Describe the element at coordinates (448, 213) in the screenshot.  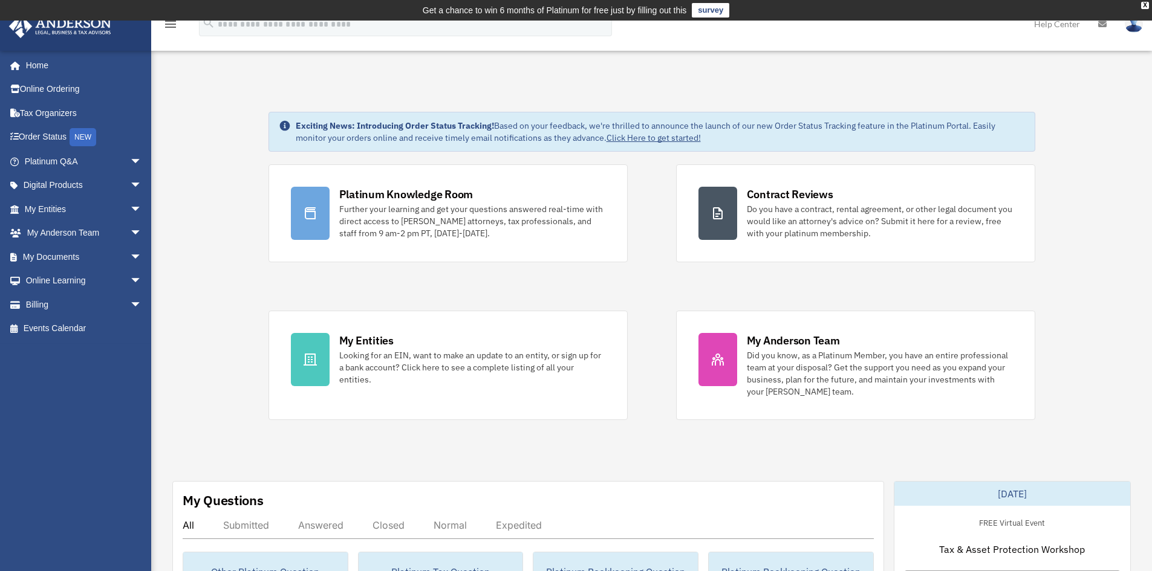
I see `a: Platinum Knowledge Room Further your learning and get your questions answered real-time with dire...` at that location.